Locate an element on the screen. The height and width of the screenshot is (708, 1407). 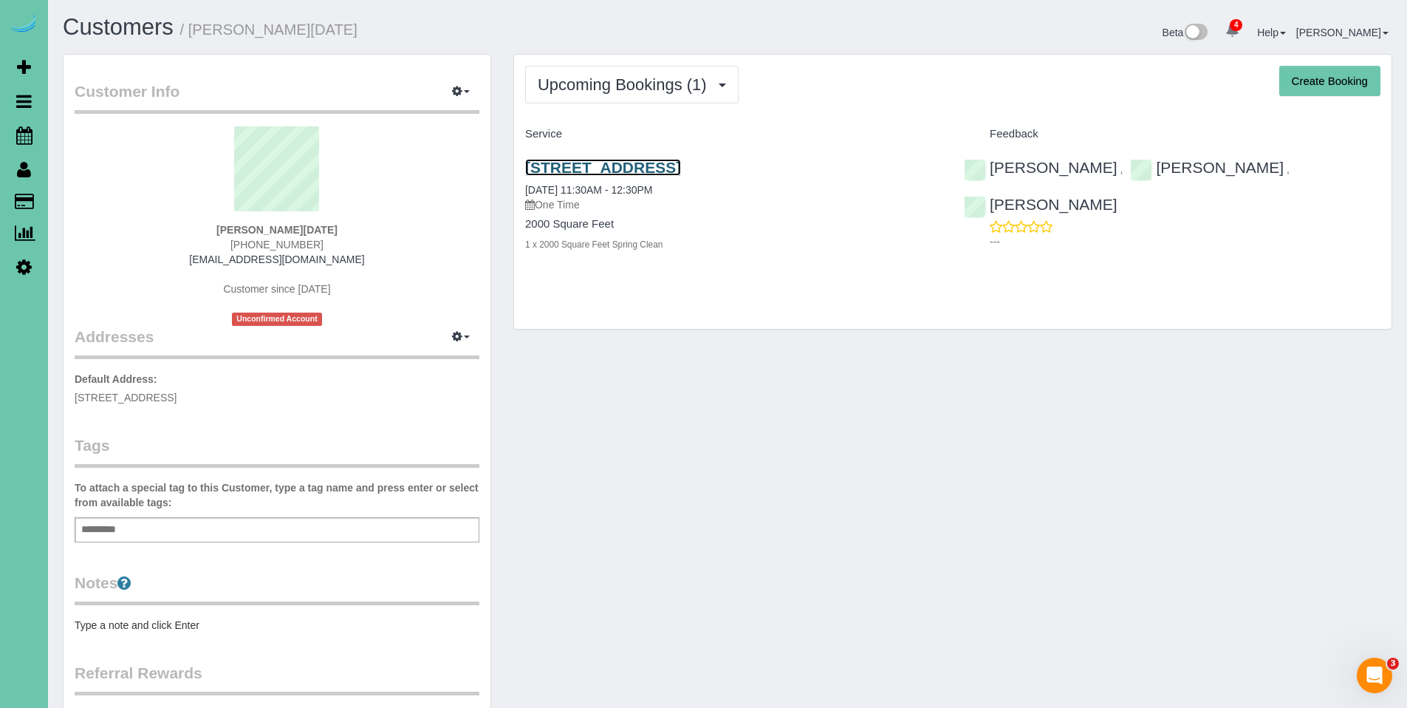
img: Automaid Logo is located at coordinates (24, 25).